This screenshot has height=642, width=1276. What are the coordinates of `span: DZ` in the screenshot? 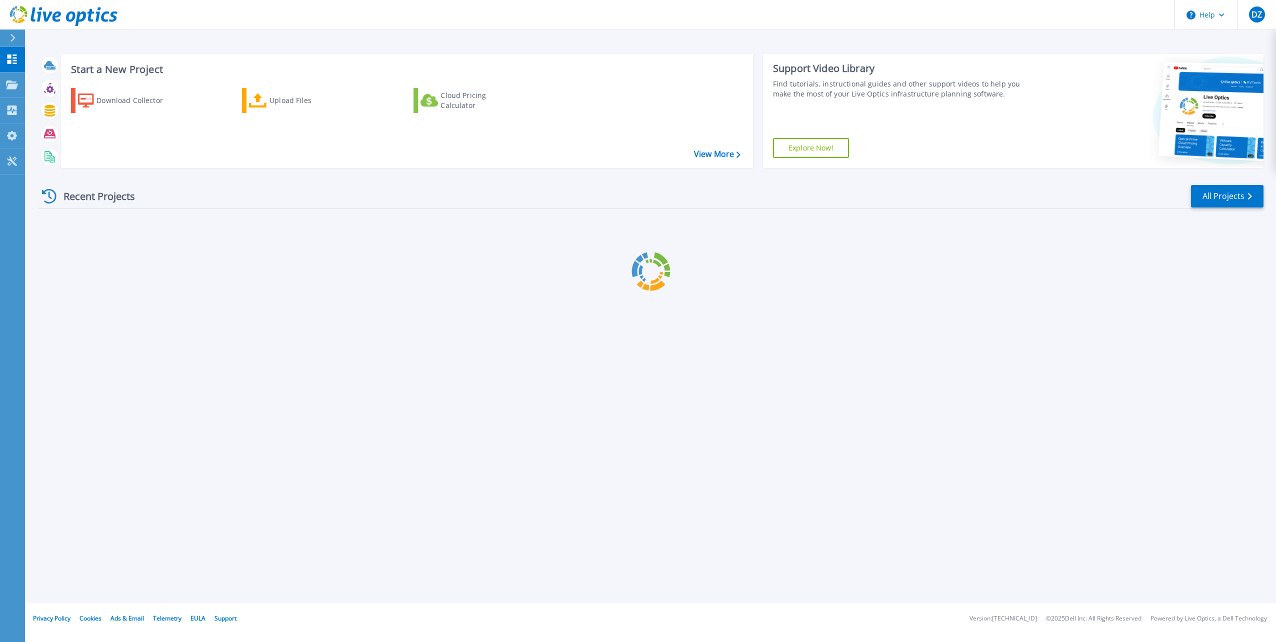 It's located at (1257, 15).